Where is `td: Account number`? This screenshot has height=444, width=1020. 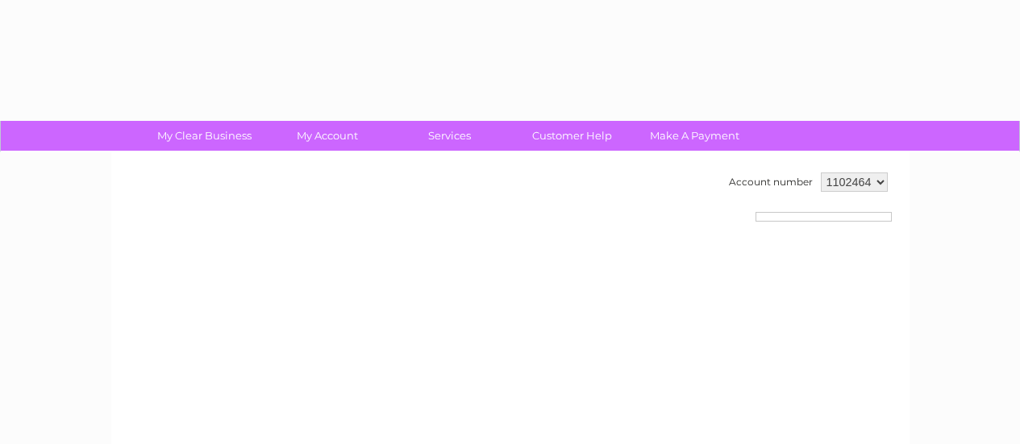
td: Account number is located at coordinates (771, 182).